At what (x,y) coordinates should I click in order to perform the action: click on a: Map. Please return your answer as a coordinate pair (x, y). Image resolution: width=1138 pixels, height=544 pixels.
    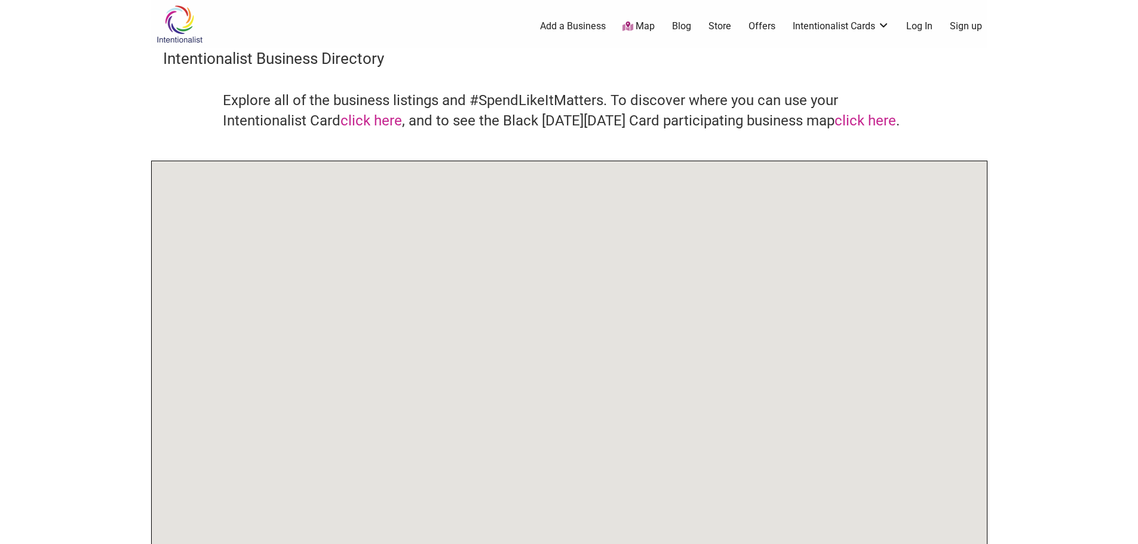
    Looking at the image, I should click on (639, 26).